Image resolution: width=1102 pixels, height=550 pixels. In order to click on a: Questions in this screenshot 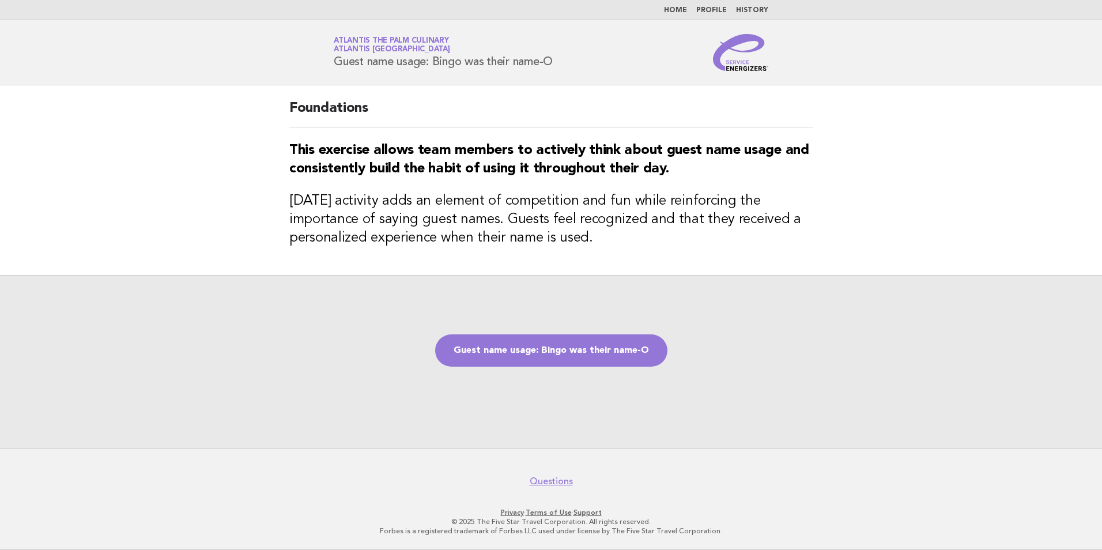, I will do `click(551, 481)`.